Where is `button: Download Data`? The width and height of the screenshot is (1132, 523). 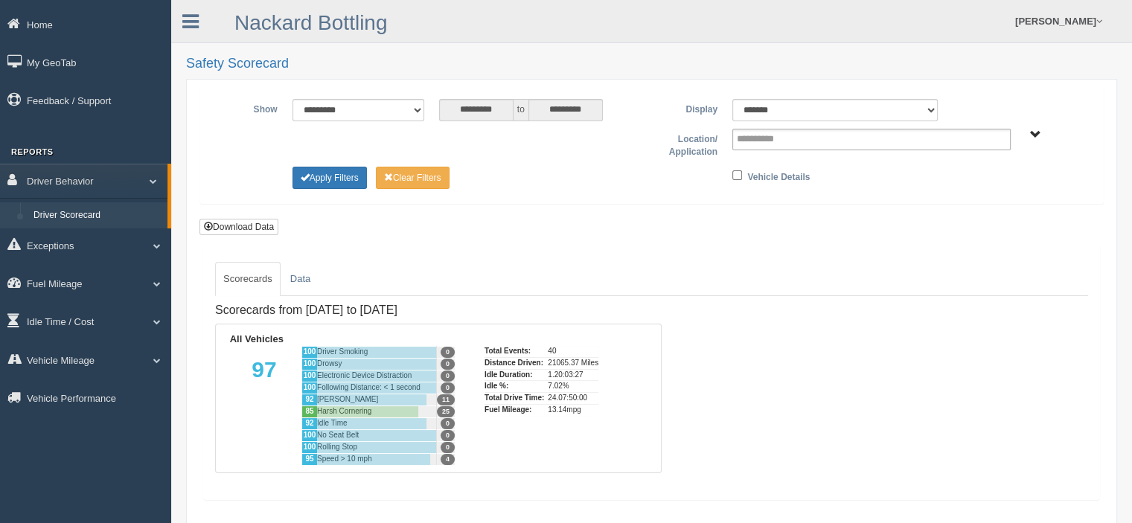
button: Download Data is located at coordinates (239, 227).